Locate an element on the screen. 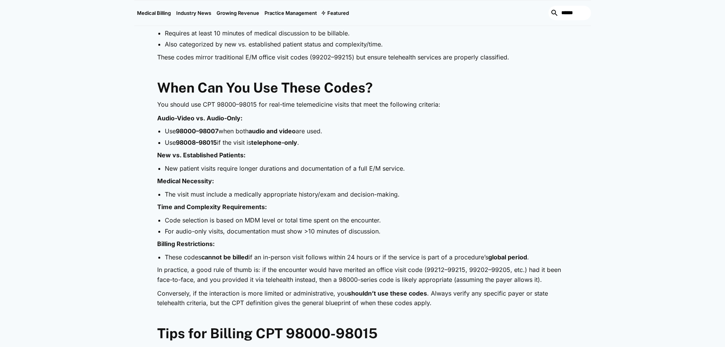 Image resolution: width=725 pixels, height=347 pixels. p: In practice, a good rule of thumb is: if the encounter would have merited an office visit code (9... is located at coordinates (363, 274).